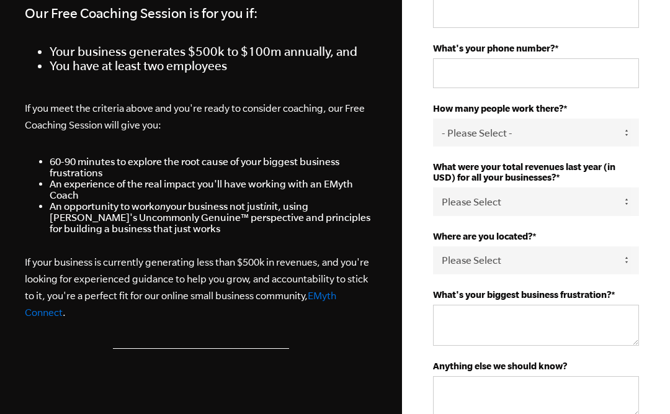  I want to click on p: If your business is currently generating less than $500k in revenues, and you're looking for expe..., so click(201, 287).